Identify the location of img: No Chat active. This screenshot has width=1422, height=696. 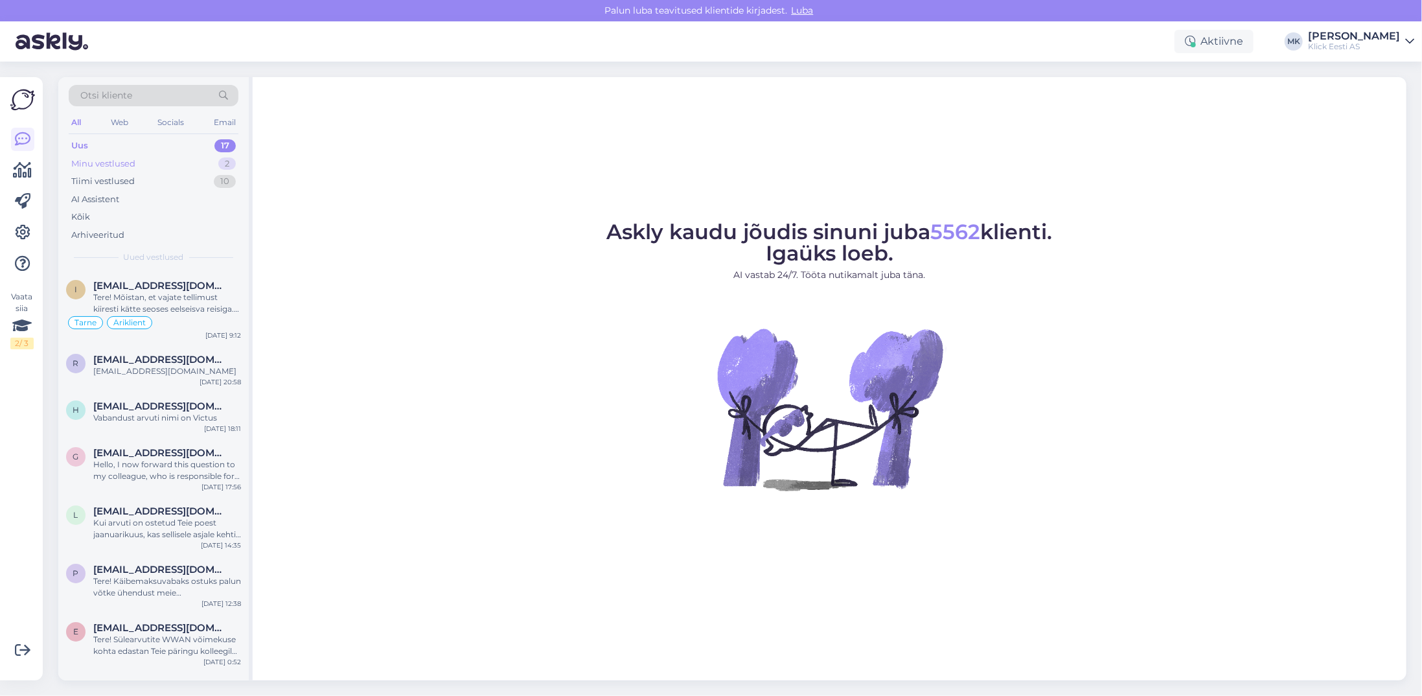
(830, 409).